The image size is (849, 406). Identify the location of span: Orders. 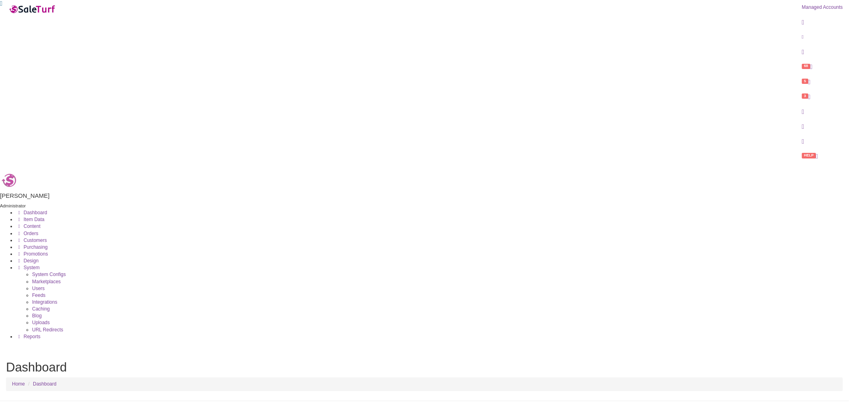
(31, 233).